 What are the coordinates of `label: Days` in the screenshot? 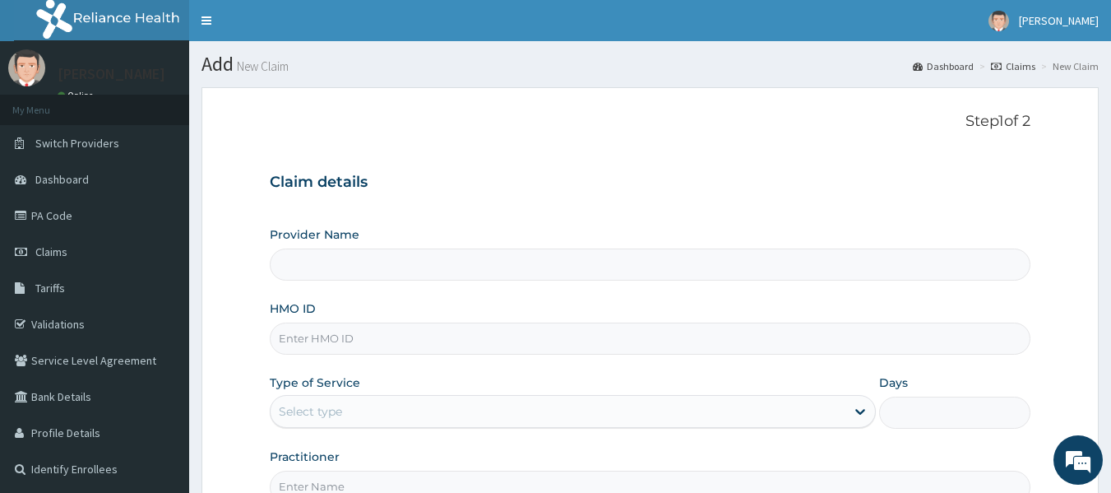 It's located at (893, 382).